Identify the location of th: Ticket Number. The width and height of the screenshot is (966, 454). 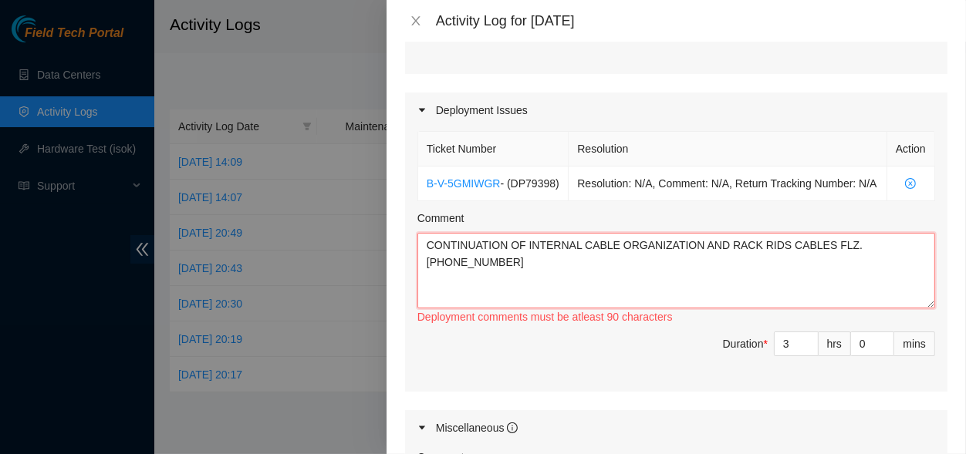
(494, 149).